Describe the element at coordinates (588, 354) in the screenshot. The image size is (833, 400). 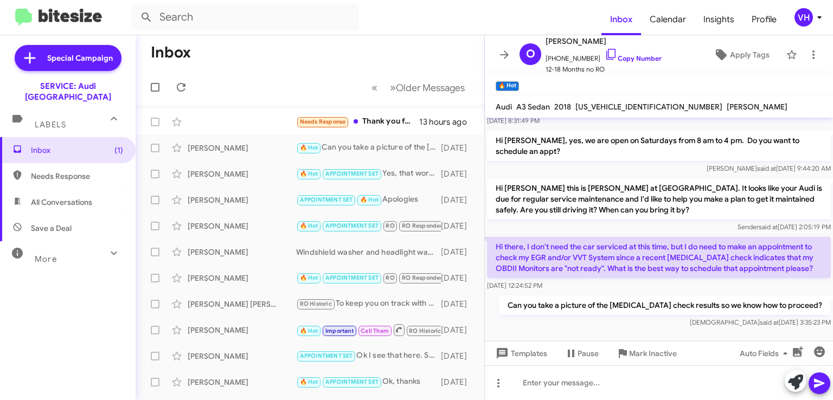
I see `span: Pause` at that location.